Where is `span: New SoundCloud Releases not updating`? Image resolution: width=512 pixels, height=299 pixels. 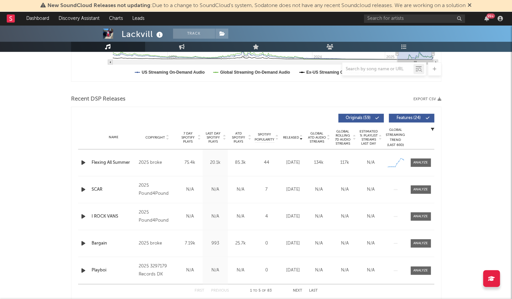 span: New SoundCloud Releases not updating is located at coordinates (99, 6).